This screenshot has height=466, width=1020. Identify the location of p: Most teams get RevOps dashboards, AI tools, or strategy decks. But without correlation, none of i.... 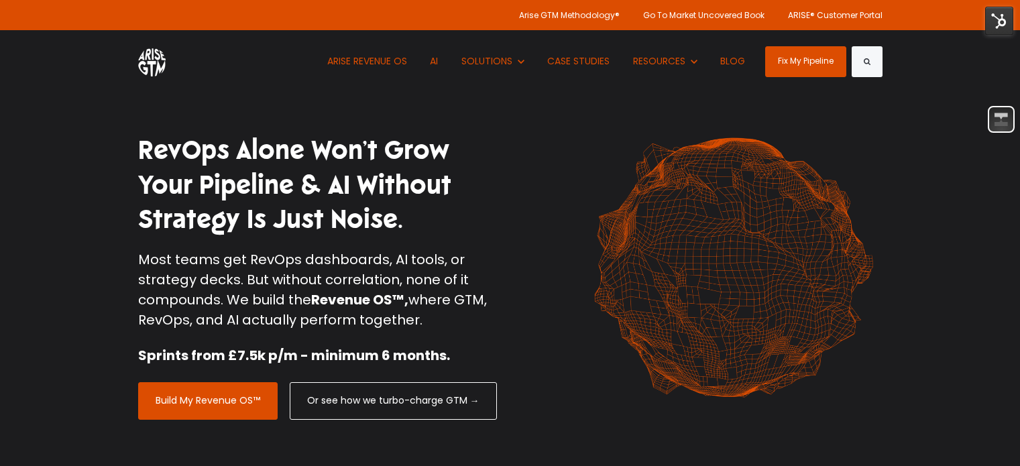
(319, 290).